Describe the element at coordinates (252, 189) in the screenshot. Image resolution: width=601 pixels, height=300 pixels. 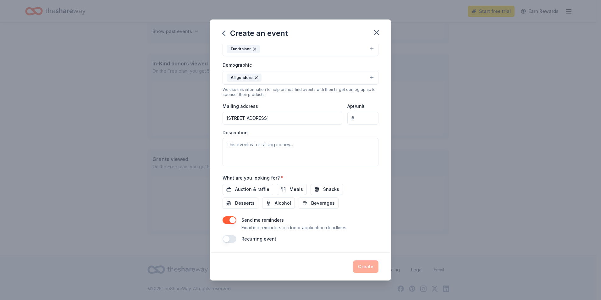
I see `span: Auction & raffle` at that location.